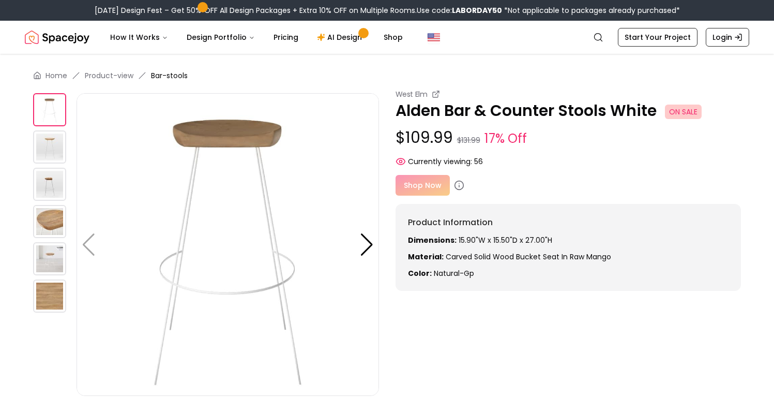 The height and width of the screenshot is (411, 774). I want to click on small: 17% Off, so click(506, 139).